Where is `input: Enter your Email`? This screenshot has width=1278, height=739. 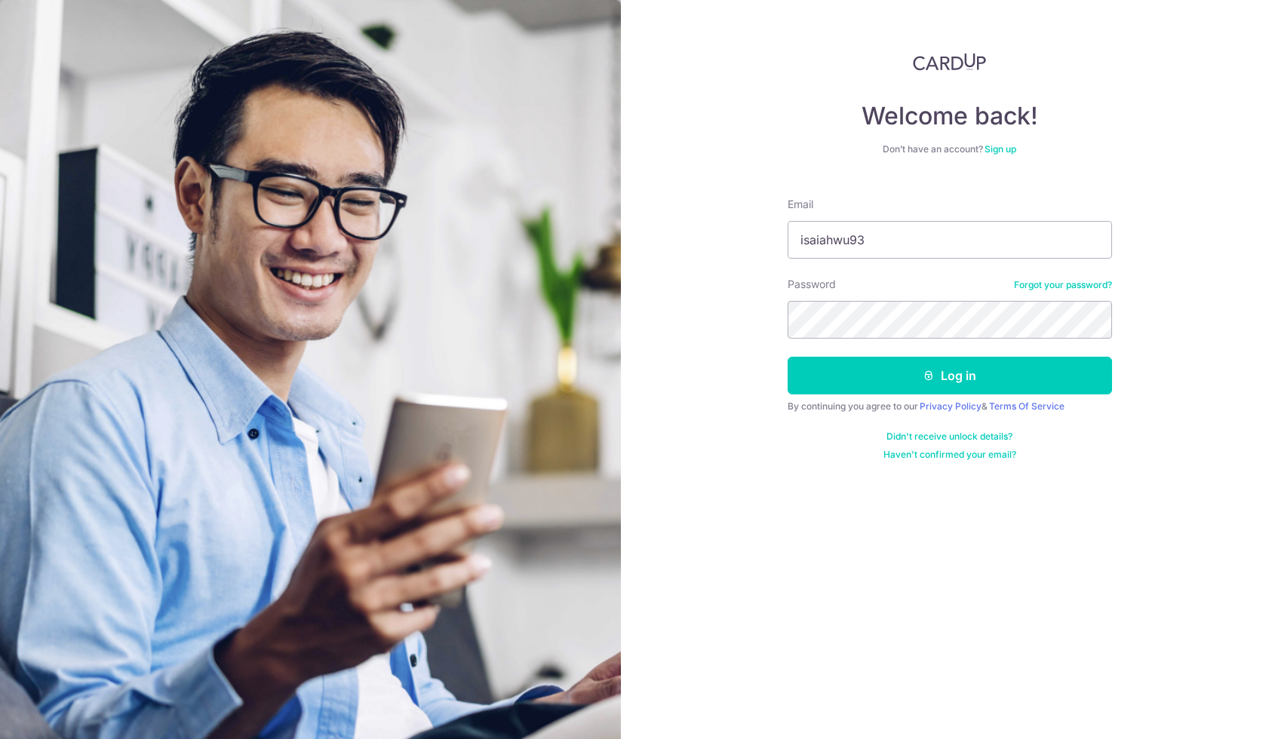 input: Enter your Email is located at coordinates (950, 240).